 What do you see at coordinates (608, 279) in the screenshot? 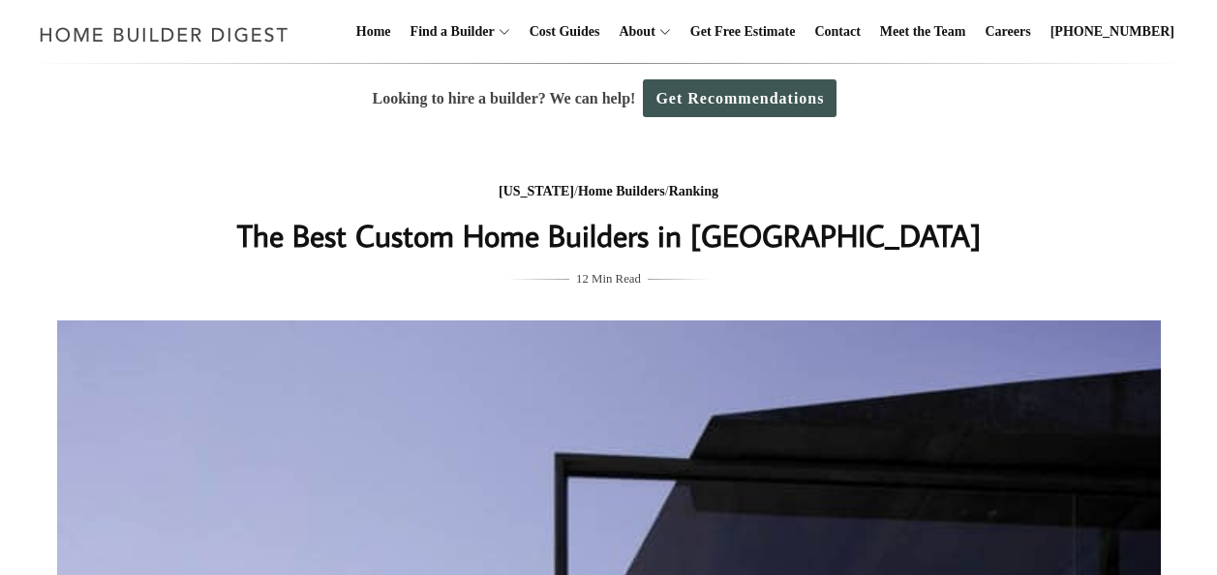
I see `span: 12 Min Read` at bounding box center [608, 279].